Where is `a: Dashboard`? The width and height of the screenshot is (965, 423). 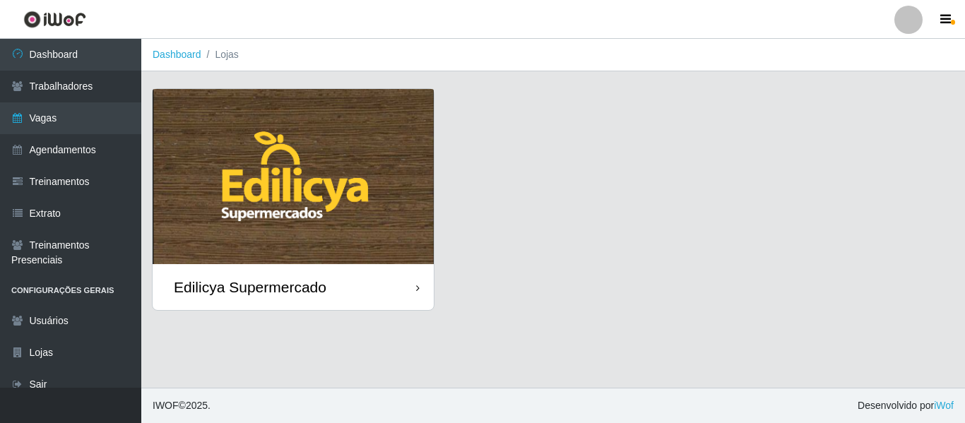 a: Dashboard is located at coordinates (177, 54).